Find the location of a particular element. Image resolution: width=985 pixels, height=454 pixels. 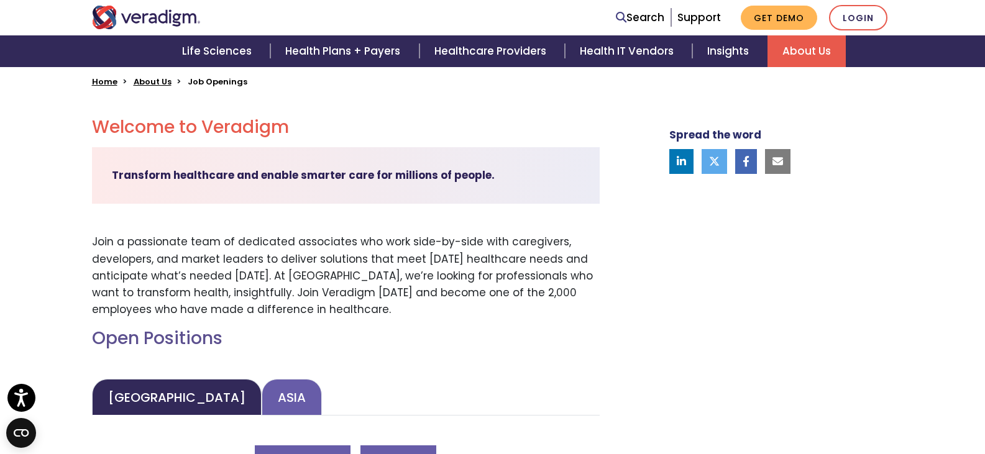

strong: Transform healthcare and enable smarter care for millions of people. is located at coordinates (303, 175).